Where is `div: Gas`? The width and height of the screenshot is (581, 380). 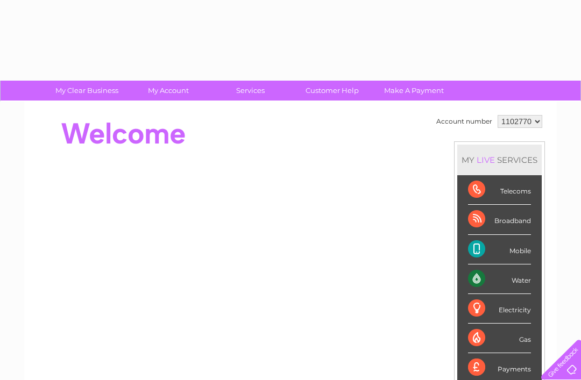
div: Gas is located at coordinates (499, 338).